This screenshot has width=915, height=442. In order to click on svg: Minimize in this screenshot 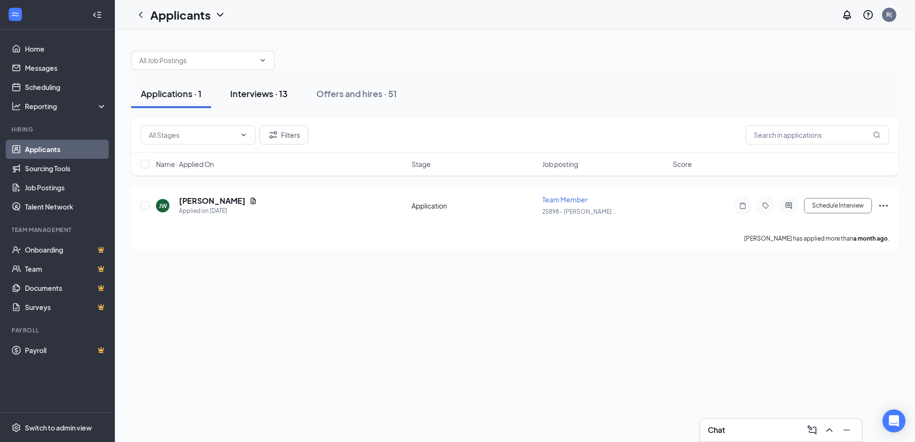, I will do `click(846, 430)`.